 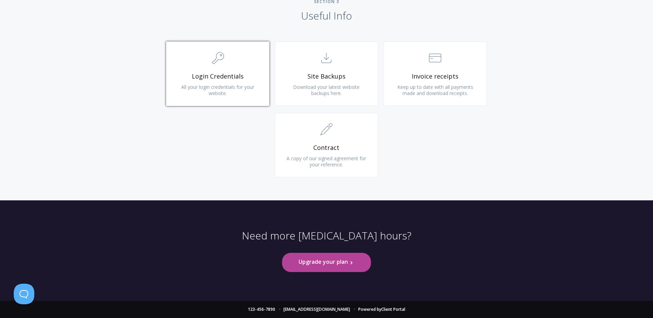 I want to click on span: All your login credentials for your website., so click(x=217, y=90).